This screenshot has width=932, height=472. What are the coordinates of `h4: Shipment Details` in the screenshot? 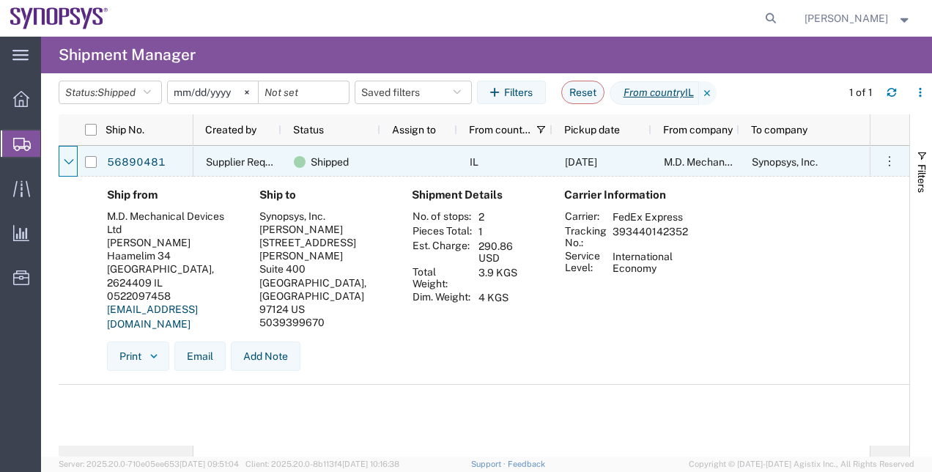 It's located at (476, 195).